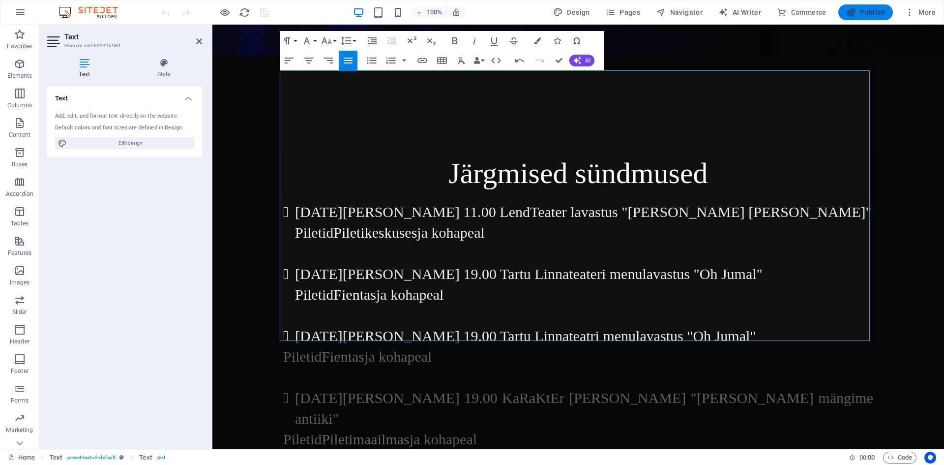  Describe the element at coordinates (422, 60) in the screenshot. I see `button: Insert Link` at that location.